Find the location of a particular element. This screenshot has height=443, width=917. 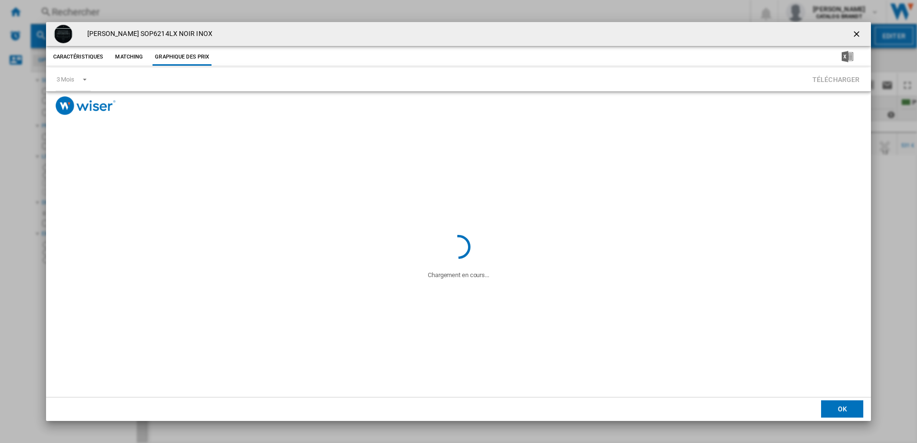

ng-md-icon: getI18NText('BUTTONS.CLOSE_DIALOG') is located at coordinates (858, 35).